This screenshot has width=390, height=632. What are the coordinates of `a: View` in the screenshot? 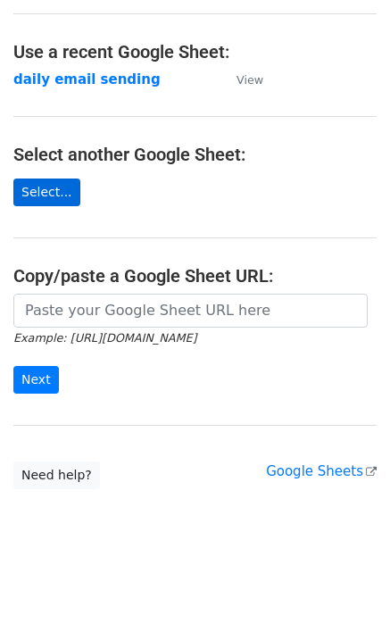 It's located at (241, 79).